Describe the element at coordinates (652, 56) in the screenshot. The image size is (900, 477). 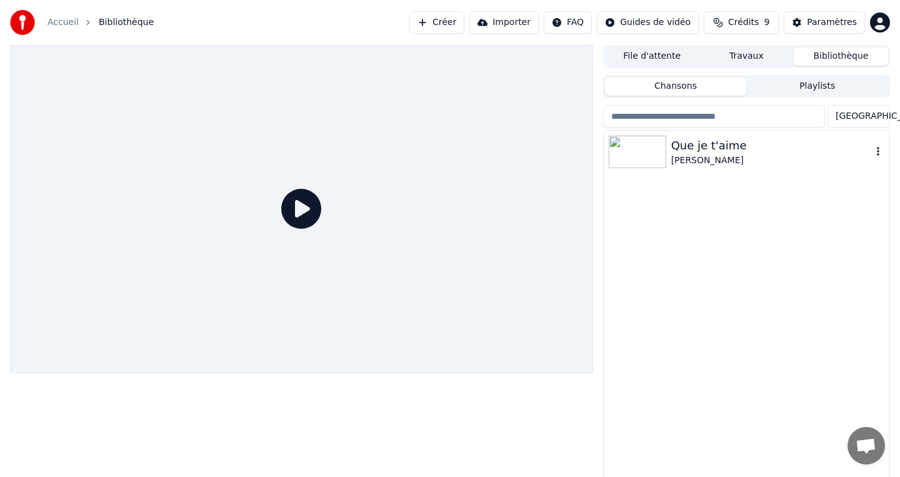
I see `button: File d'attente` at that location.